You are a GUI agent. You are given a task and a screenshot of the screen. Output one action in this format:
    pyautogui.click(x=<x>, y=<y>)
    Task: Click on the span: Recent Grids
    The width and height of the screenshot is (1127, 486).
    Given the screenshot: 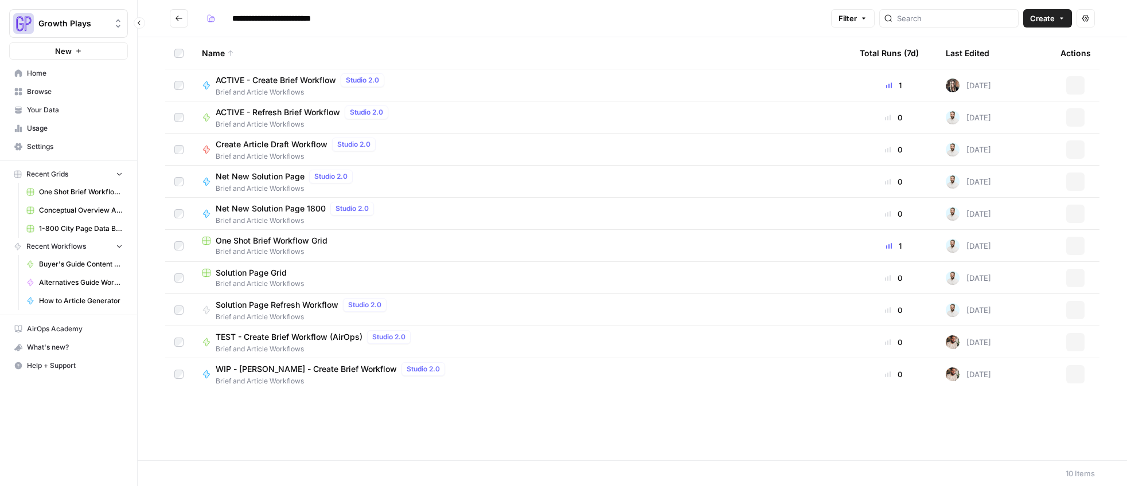 What is the action you would take?
    pyautogui.click(x=47, y=174)
    